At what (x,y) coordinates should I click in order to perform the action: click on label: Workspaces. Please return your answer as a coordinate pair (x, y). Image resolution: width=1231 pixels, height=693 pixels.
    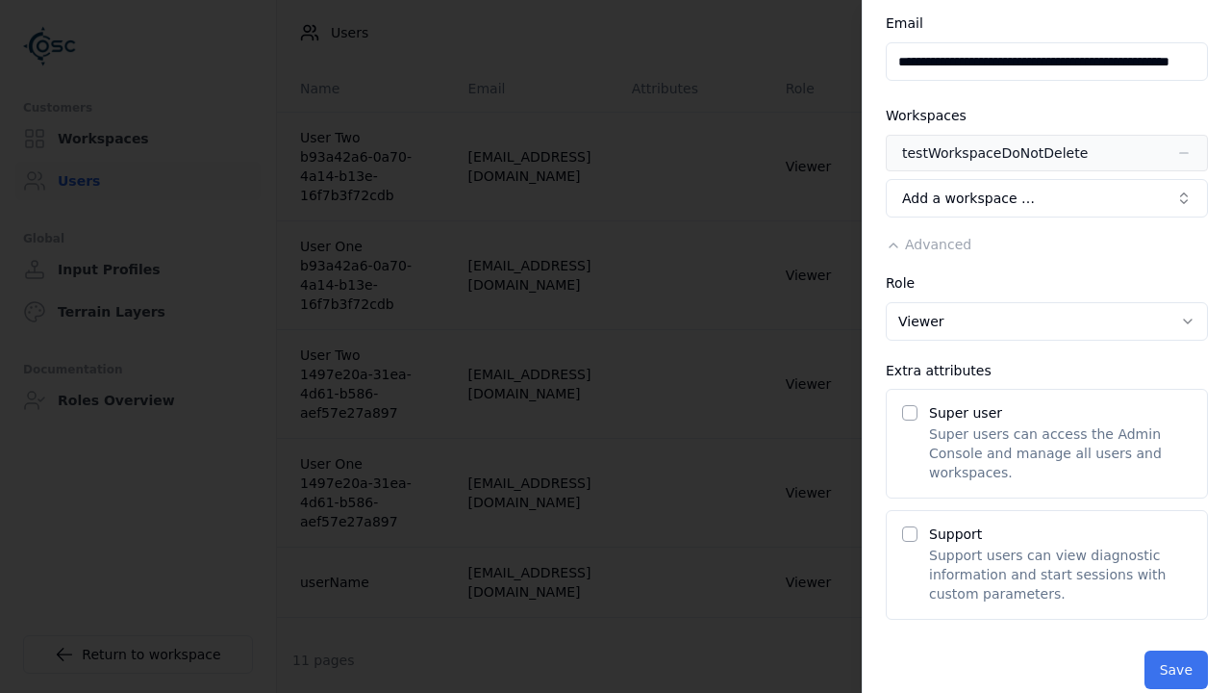
    Looking at the image, I should click on (926, 115).